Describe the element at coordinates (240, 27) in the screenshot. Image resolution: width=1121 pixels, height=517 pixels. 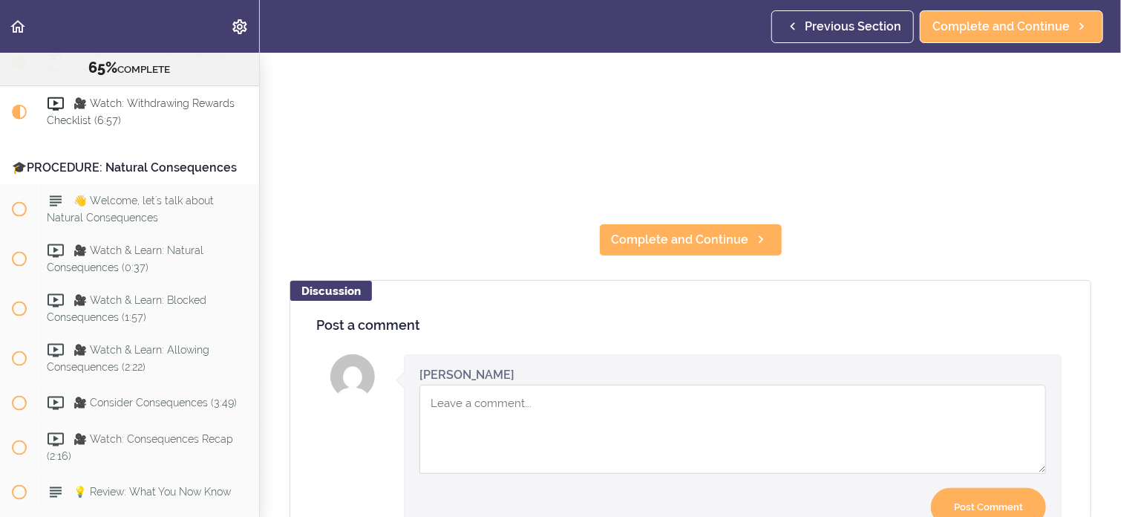
I see `svg: Settings Menu` at that location.